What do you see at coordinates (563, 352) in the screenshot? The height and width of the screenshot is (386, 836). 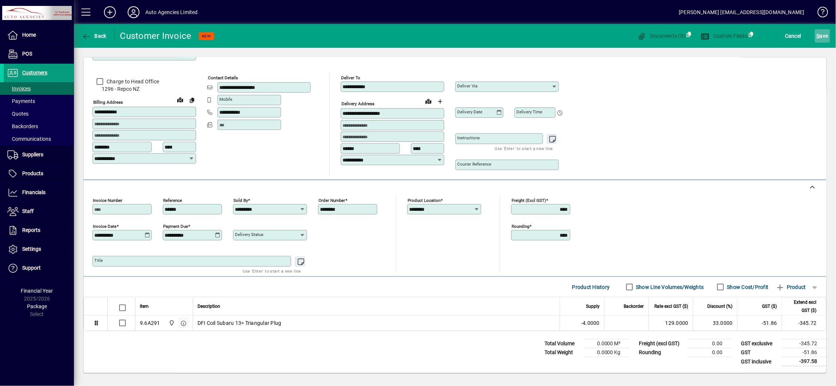 I see `td: Total Weight` at bounding box center [563, 352].